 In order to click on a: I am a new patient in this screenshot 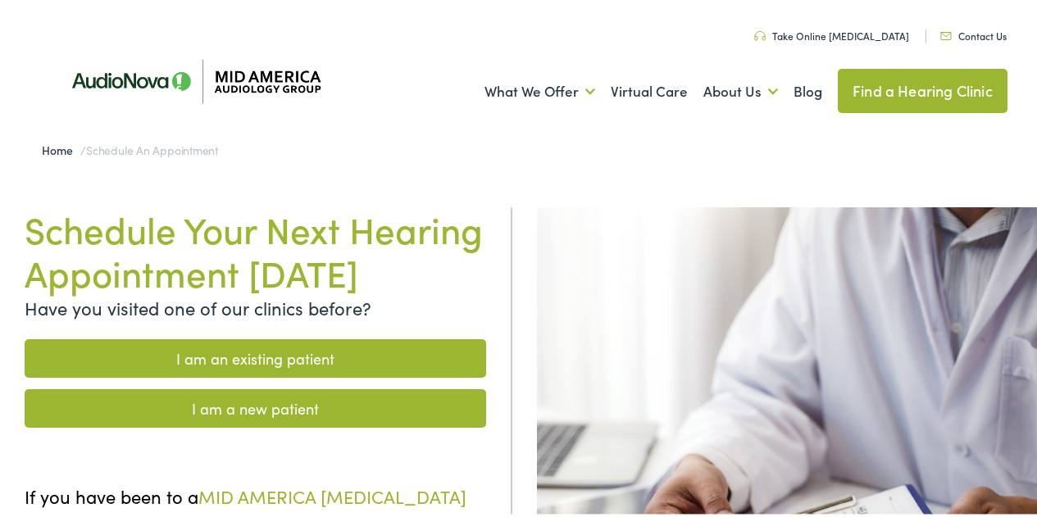, I will do `click(255, 405)`.